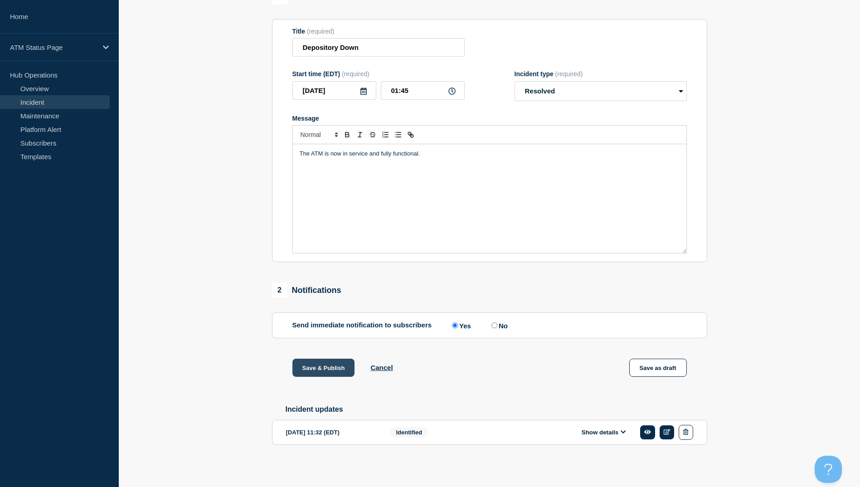  I want to click on button: Toggle bulleted list, so click(398, 135).